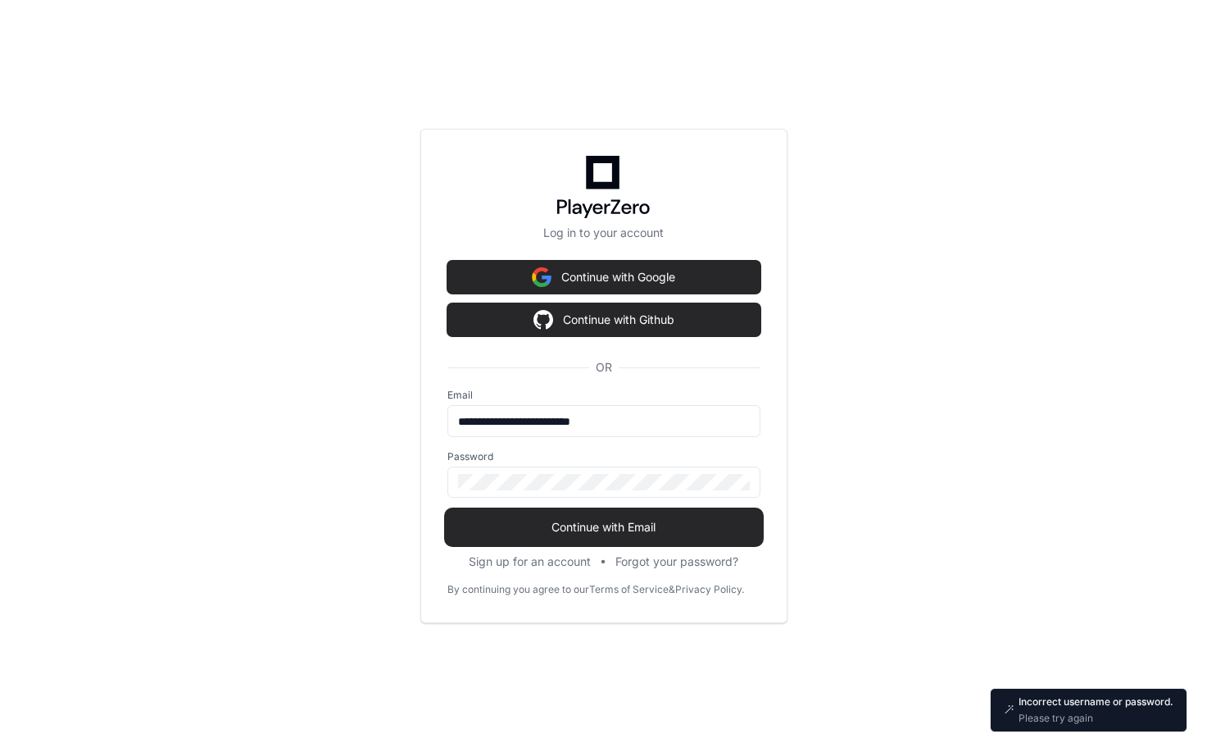 This screenshot has height=752, width=1207. I want to click on div: By continuing you agree to our, so click(518, 589).